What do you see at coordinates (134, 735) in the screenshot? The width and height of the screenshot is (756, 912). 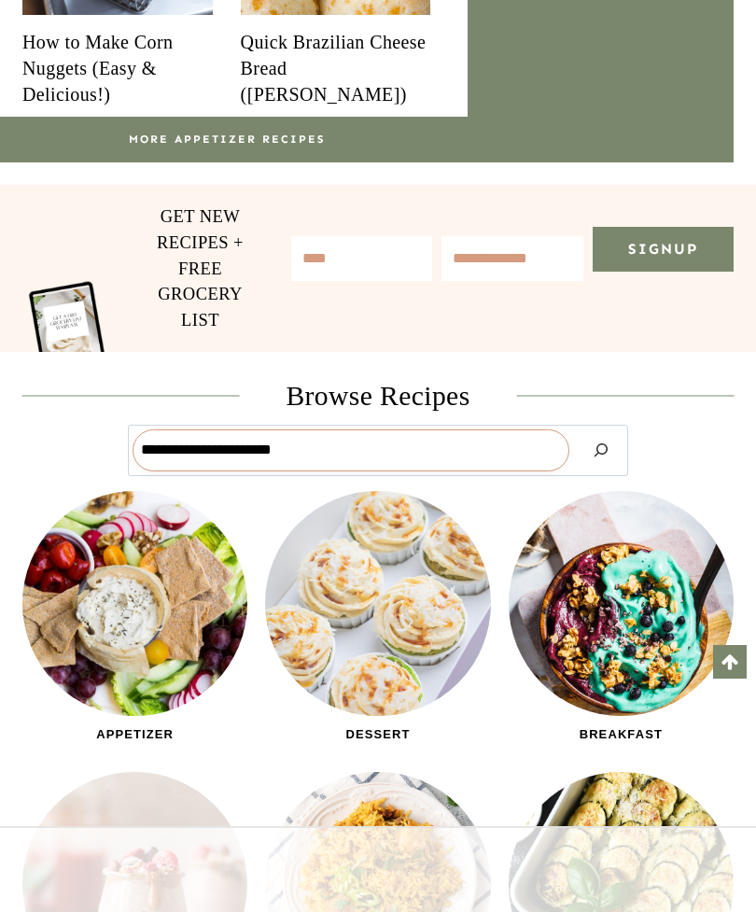 I see `div: Appetizer` at bounding box center [134, 735].